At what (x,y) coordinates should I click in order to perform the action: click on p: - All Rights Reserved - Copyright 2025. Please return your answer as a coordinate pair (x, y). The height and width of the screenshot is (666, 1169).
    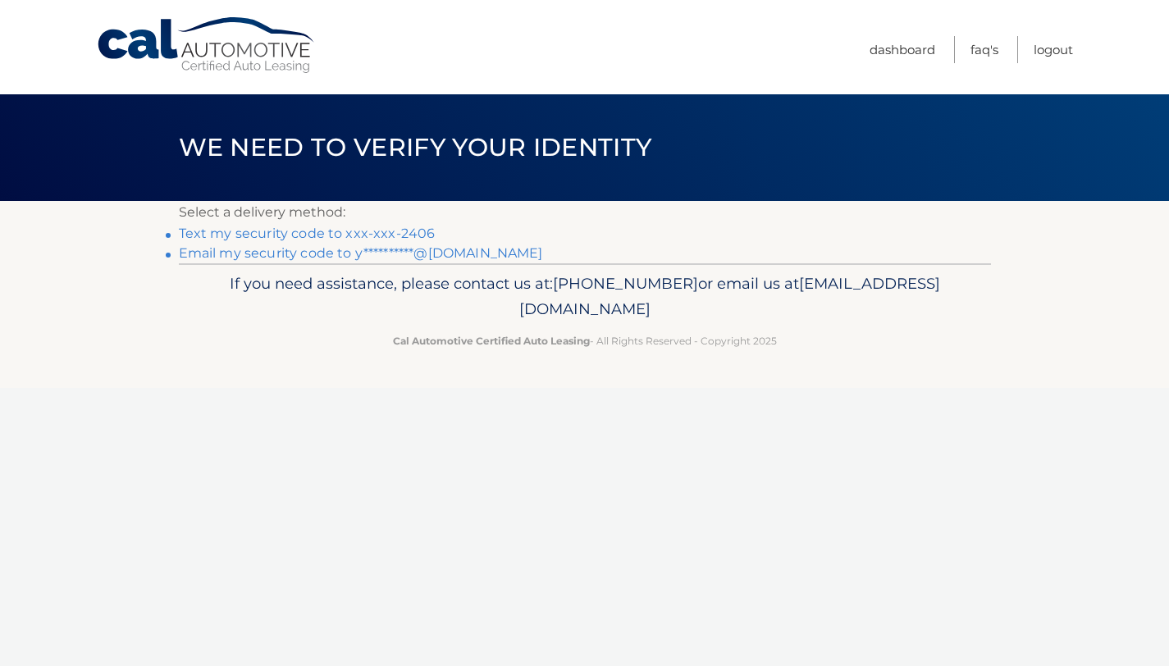
    Looking at the image, I should click on (585, 341).